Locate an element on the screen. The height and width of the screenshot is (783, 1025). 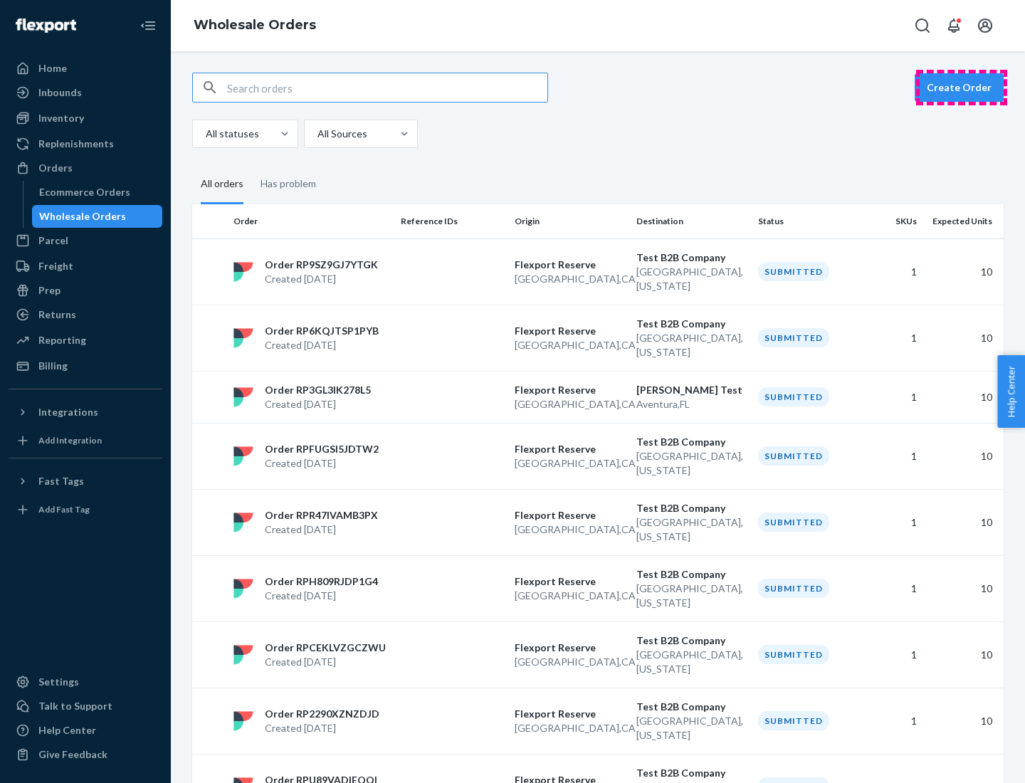
button: Integrations is located at coordinates (85, 412).